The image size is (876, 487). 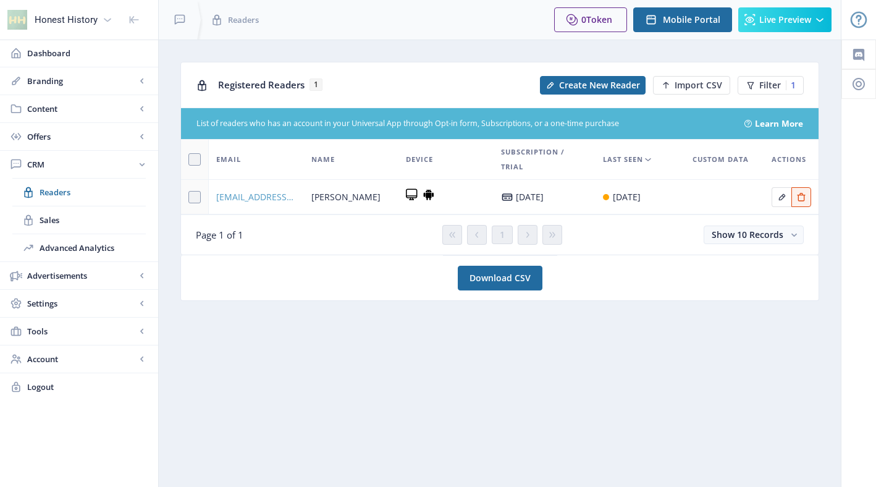 I want to click on button: Import CSV, so click(x=691, y=85).